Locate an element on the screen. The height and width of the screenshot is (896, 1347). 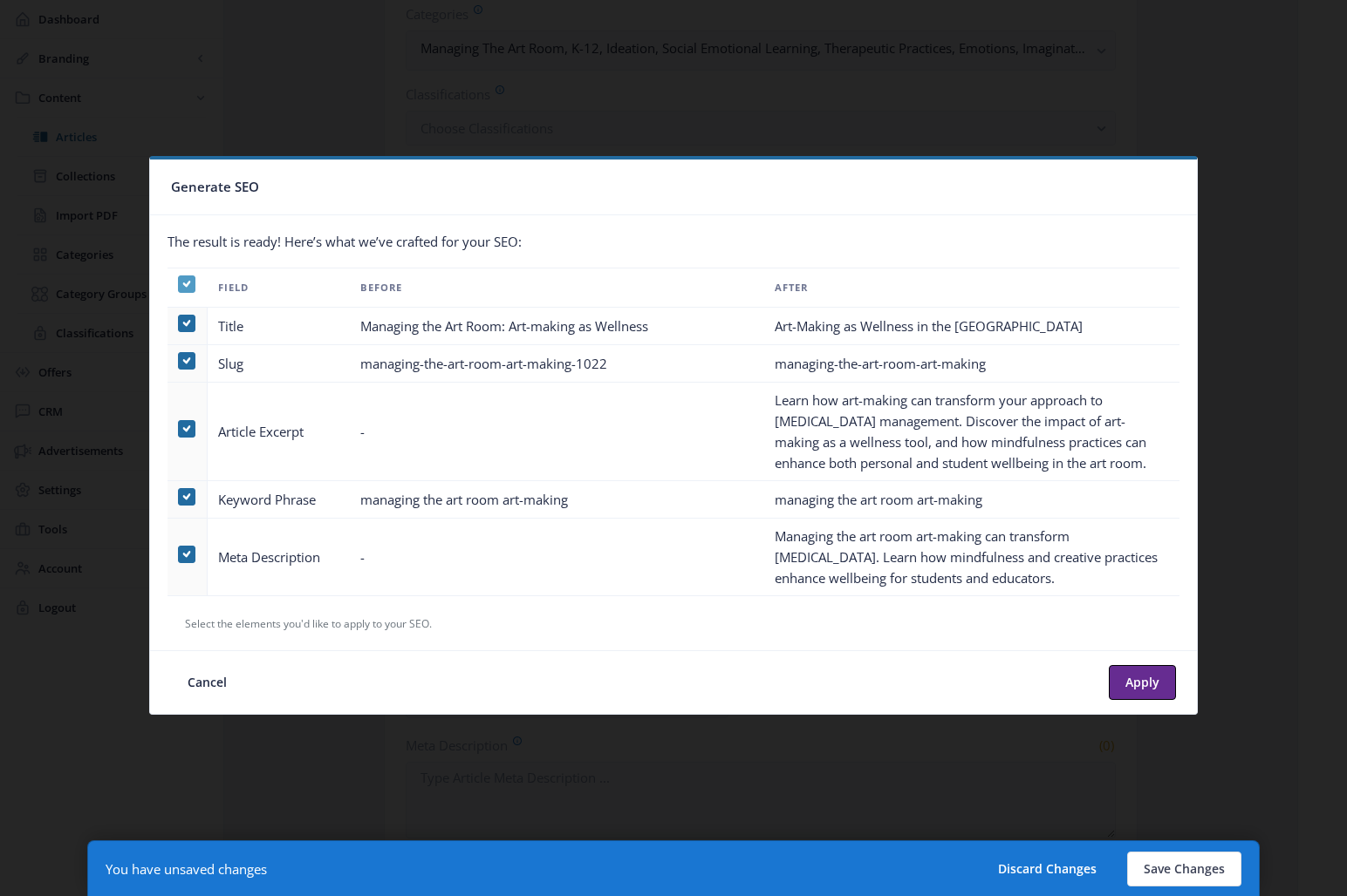
button: Apply is located at coordinates (1142, 683).